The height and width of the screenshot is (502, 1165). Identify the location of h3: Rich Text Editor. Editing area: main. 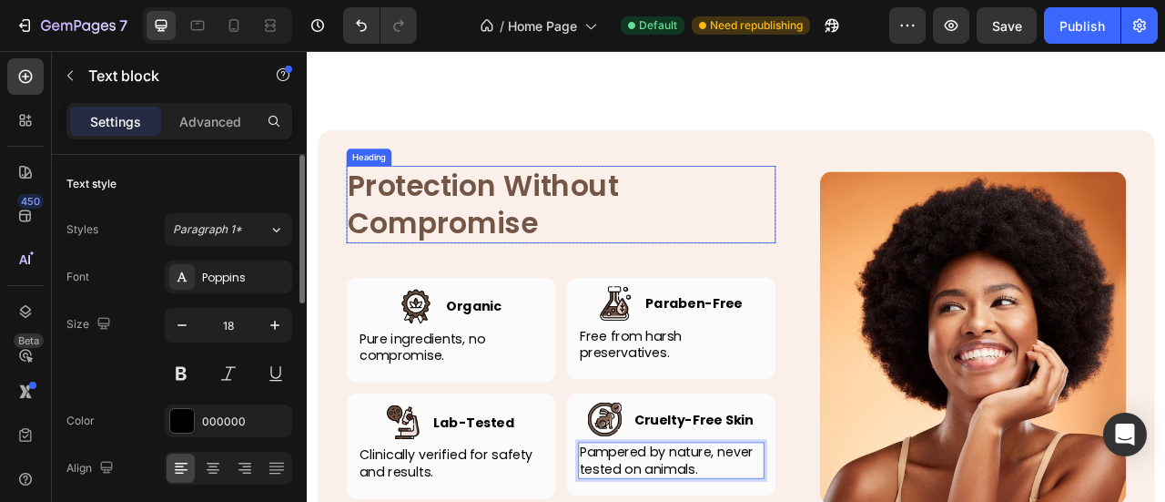
(493, 468).